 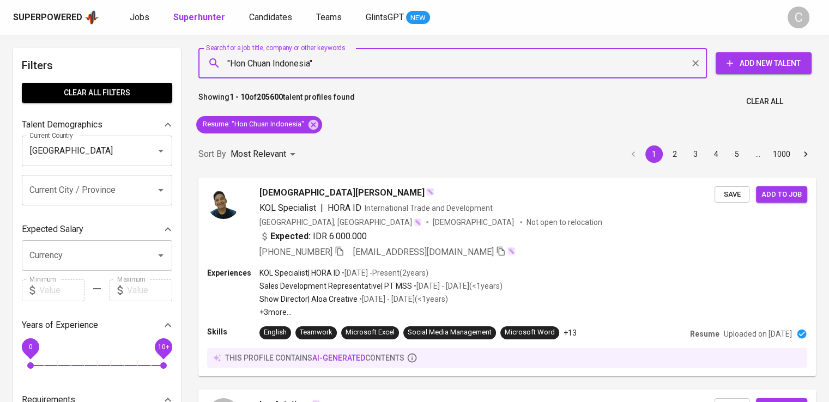 I want to click on button: page 1, so click(x=654, y=154).